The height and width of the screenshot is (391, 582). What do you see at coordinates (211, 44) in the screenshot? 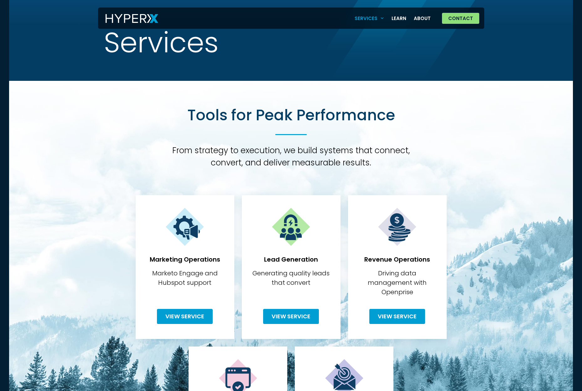
I see `span: s` at bounding box center [211, 44].